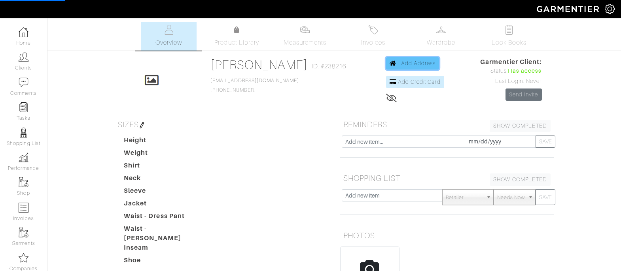 The width and height of the screenshot is (621, 271). What do you see at coordinates (415, 82) in the screenshot?
I see `a: Add Credit Card` at bounding box center [415, 82].